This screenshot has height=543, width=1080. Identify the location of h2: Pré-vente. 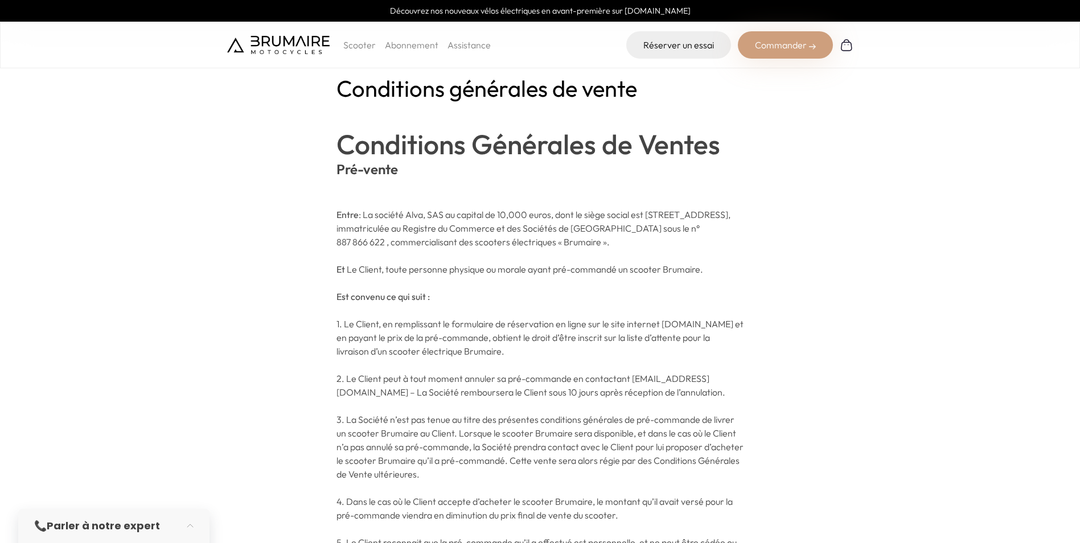
(540, 169).